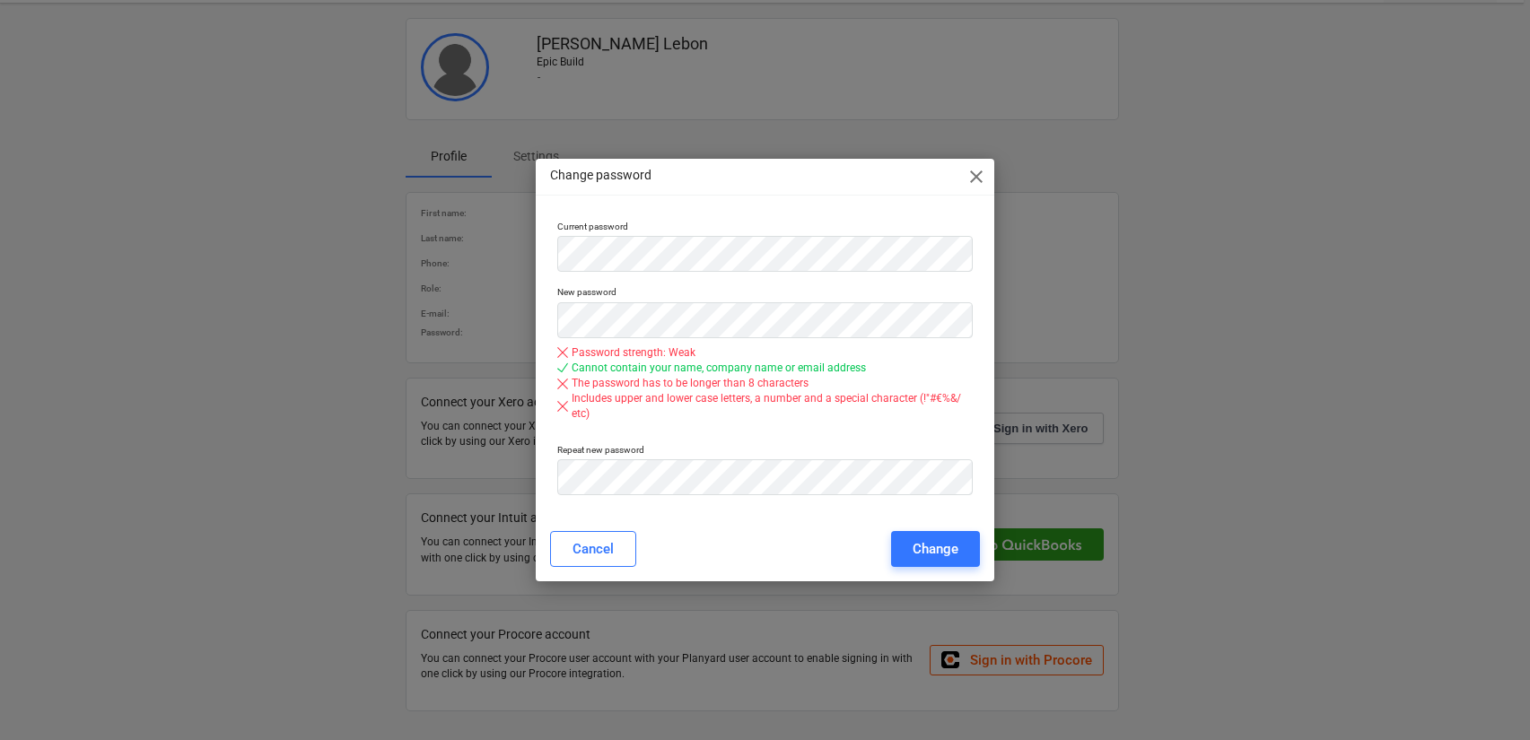  What do you see at coordinates (633, 353) in the screenshot?
I see `div: Password strength: Weak` at bounding box center [633, 353].